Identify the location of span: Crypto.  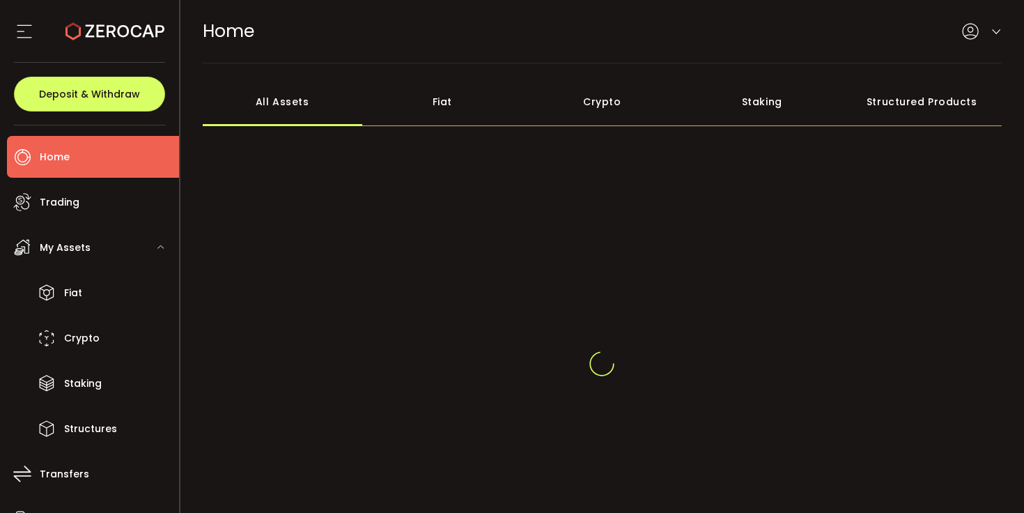
(81, 338).